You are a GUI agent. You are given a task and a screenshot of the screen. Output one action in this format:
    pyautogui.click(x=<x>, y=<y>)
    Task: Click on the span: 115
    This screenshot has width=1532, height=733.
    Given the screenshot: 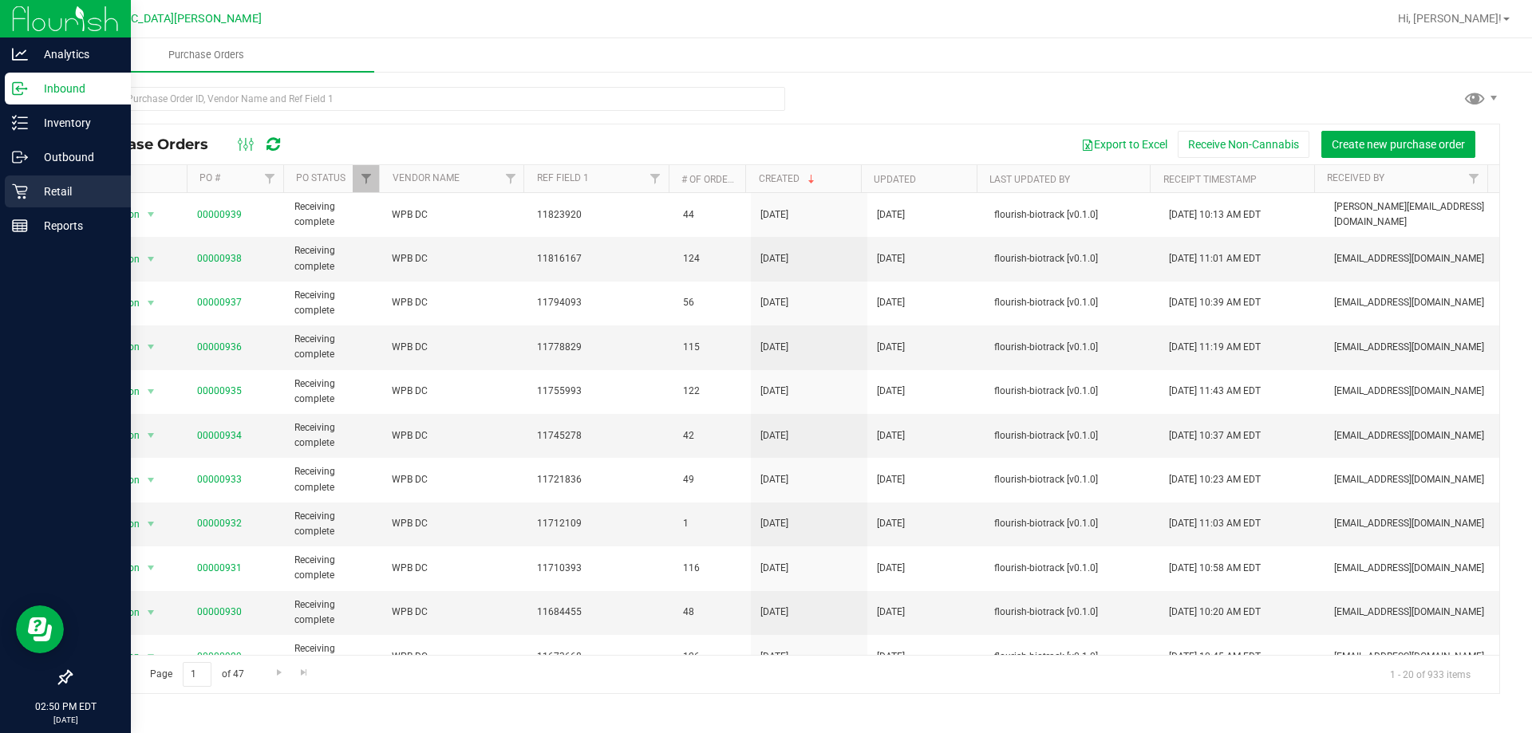 What is the action you would take?
    pyautogui.click(x=712, y=347)
    